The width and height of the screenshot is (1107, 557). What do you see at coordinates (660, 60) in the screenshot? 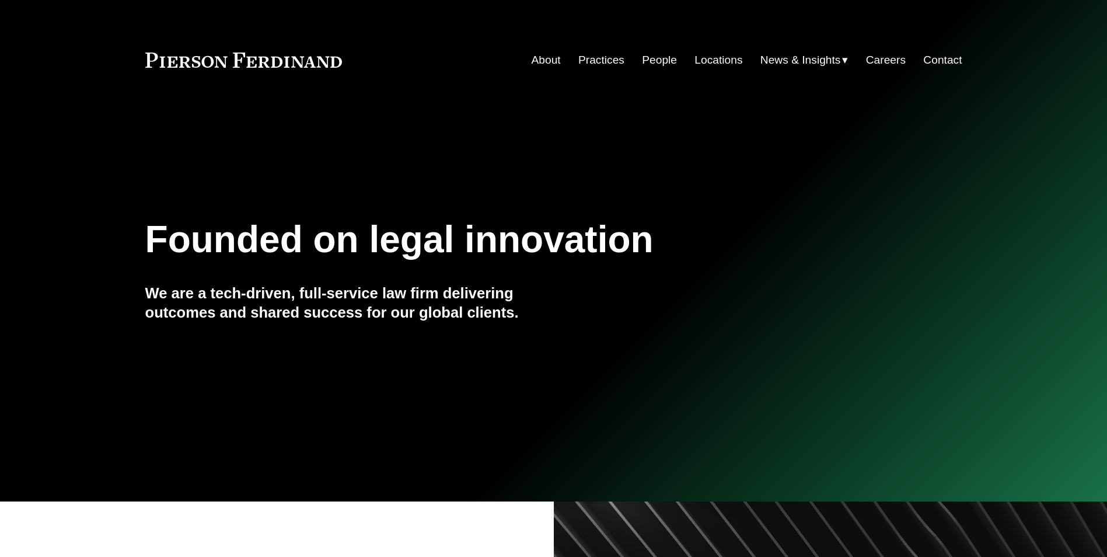
I see `a: People` at bounding box center [660, 60].